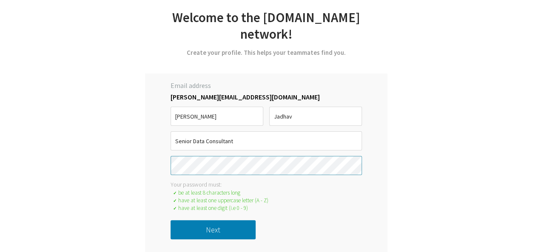  Describe the element at coordinates (266, 87) in the screenshot. I see `label: Email address` at that location.